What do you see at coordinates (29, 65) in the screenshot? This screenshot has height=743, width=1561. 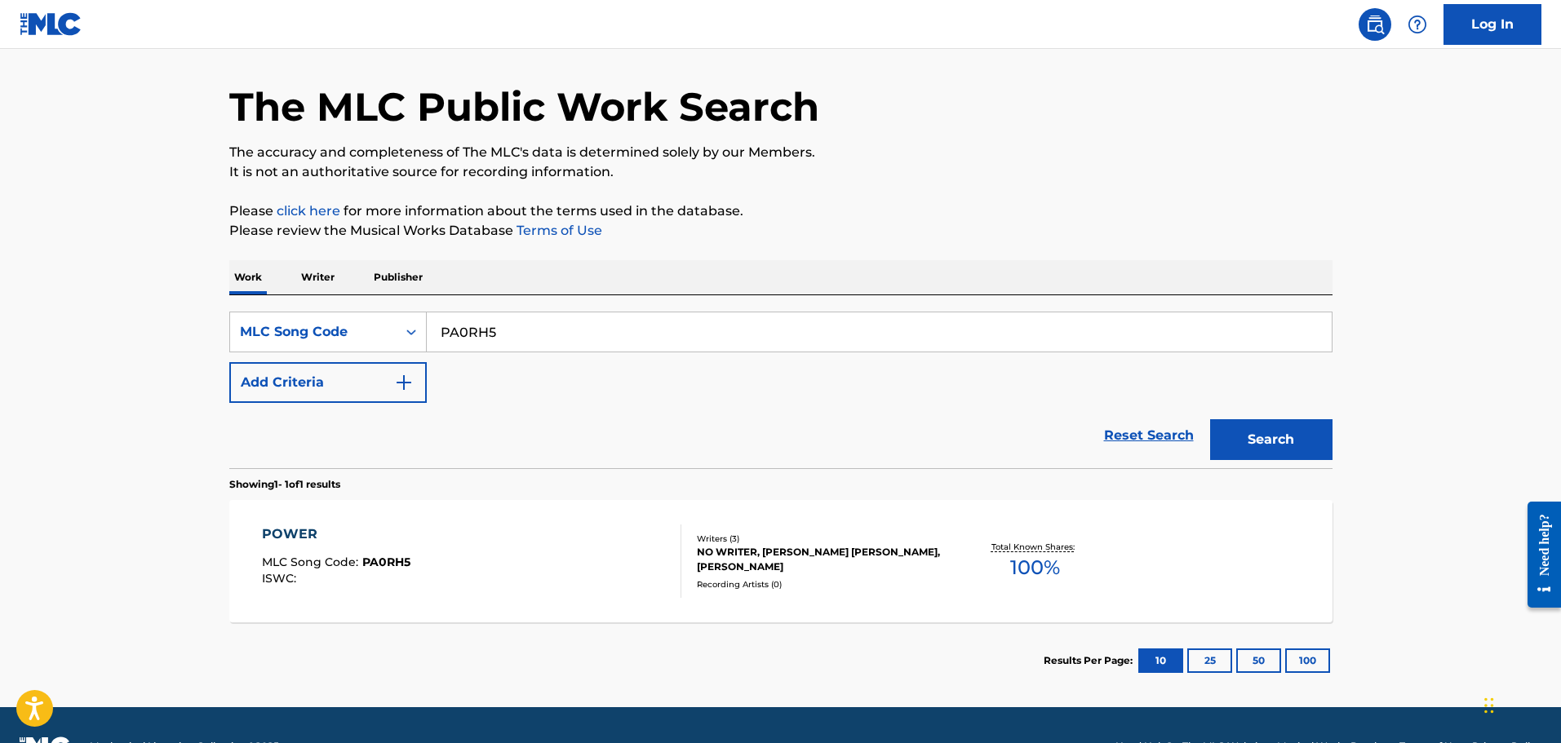 I see `div: Open Resource Center` at bounding box center [29, 65].